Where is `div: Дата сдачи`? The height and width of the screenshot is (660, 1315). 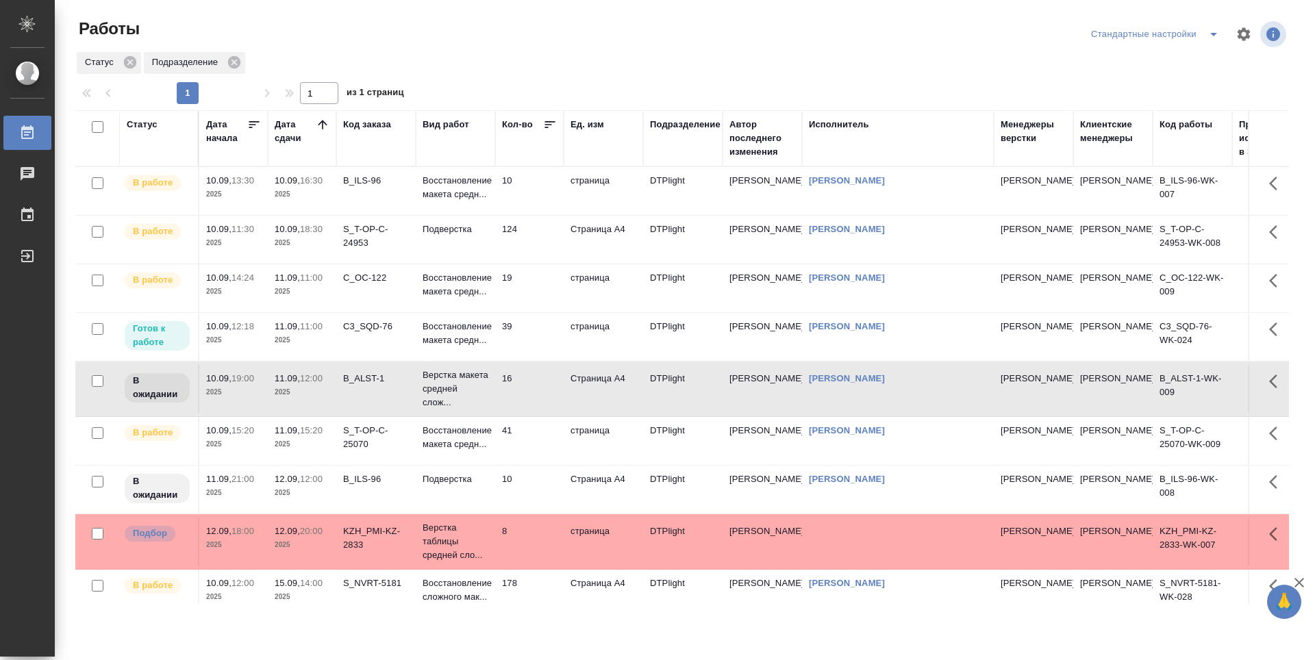
div: Дата сдачи is located at coordinates (295, 132).